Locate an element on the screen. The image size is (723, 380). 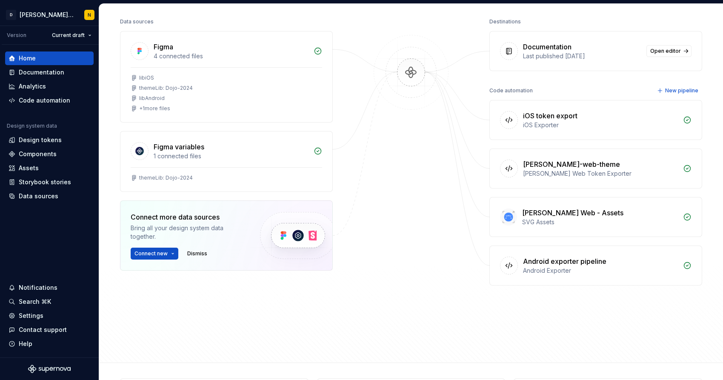
button: Help is located at coordinates (49, 344).